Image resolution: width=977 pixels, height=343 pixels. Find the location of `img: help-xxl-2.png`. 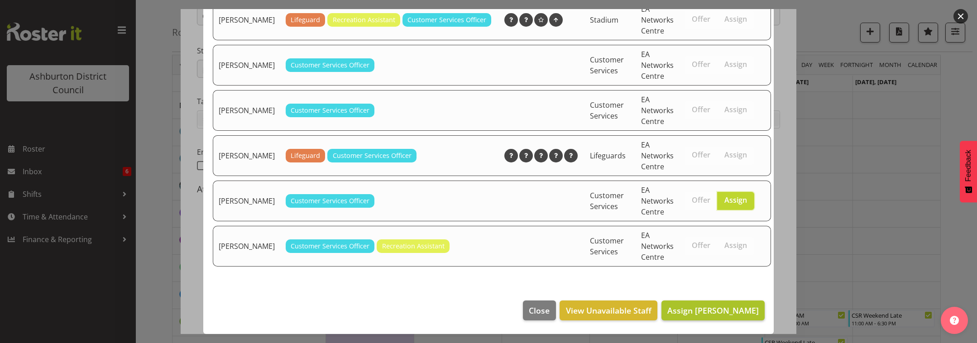

img: help-xxl-2.png is located at coordinates (954, 321).